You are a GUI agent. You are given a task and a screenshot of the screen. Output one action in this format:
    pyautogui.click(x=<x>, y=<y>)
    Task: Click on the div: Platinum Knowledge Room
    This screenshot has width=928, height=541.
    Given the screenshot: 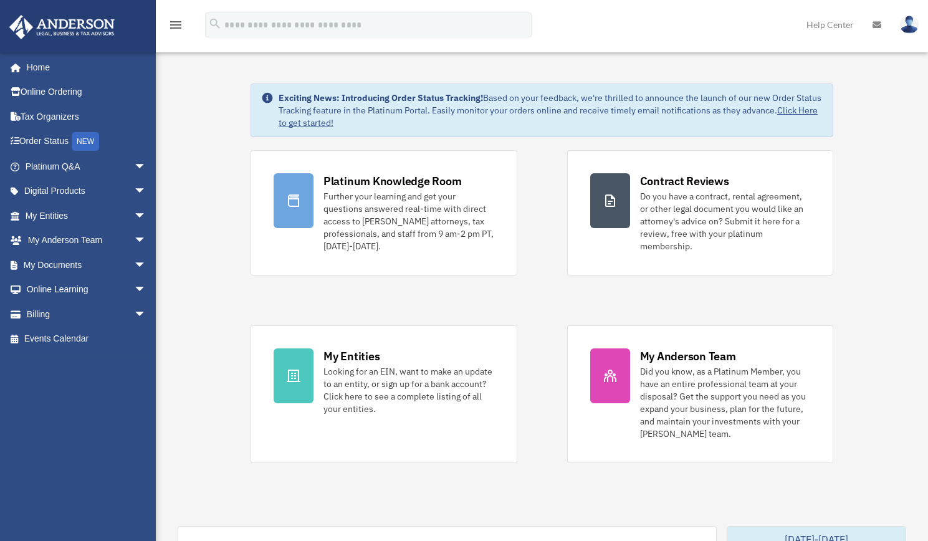 What is the action you would take?
    pyautogui.click(x=393, y=181)
    